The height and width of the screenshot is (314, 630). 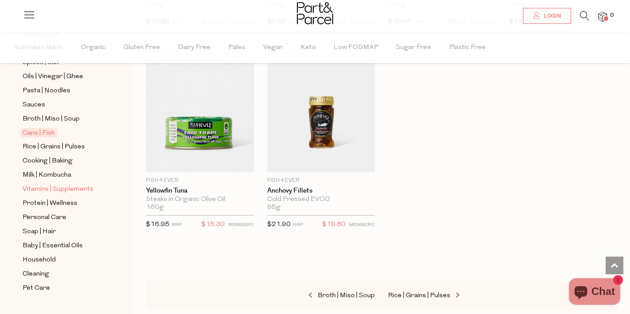 I want to click on span: Keto, so click(x=308, y=48).